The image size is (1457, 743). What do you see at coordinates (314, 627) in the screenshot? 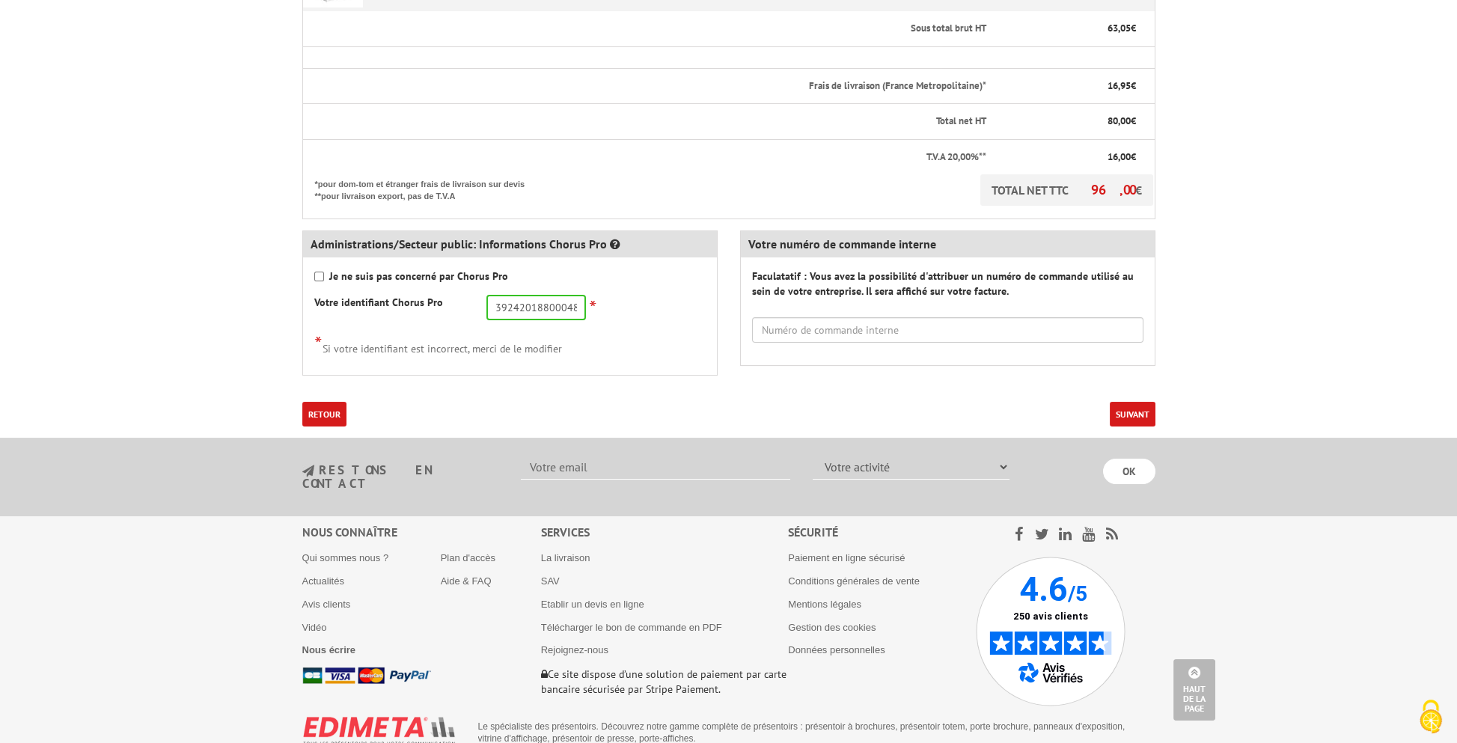
I see `a: Vidéo` at bounding box center [314, 627].